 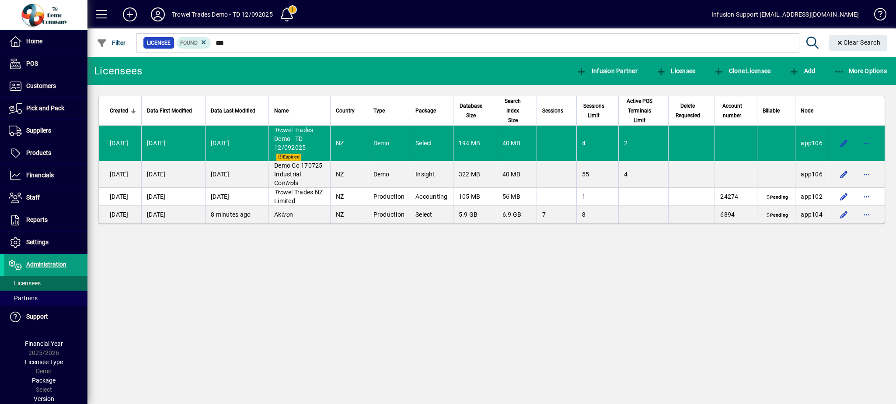 What do you see at coordinates (46, 198) in the screenshot?
I see `a: Staff` at bounding box center [46, 198].